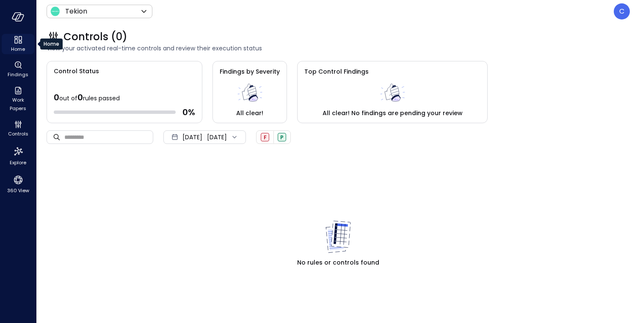 This screenshot has height=323, width=640. What do you see at coordinates (265, 137) in the screenshot?
I see `span: F` at bounding box center [265, 137].